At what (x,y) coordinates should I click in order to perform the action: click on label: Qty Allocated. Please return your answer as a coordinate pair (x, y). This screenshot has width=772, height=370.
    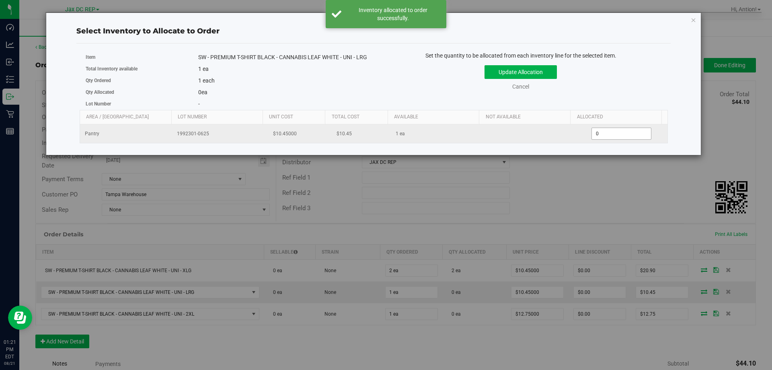
    Looking at the image, I should click on (142, 92).